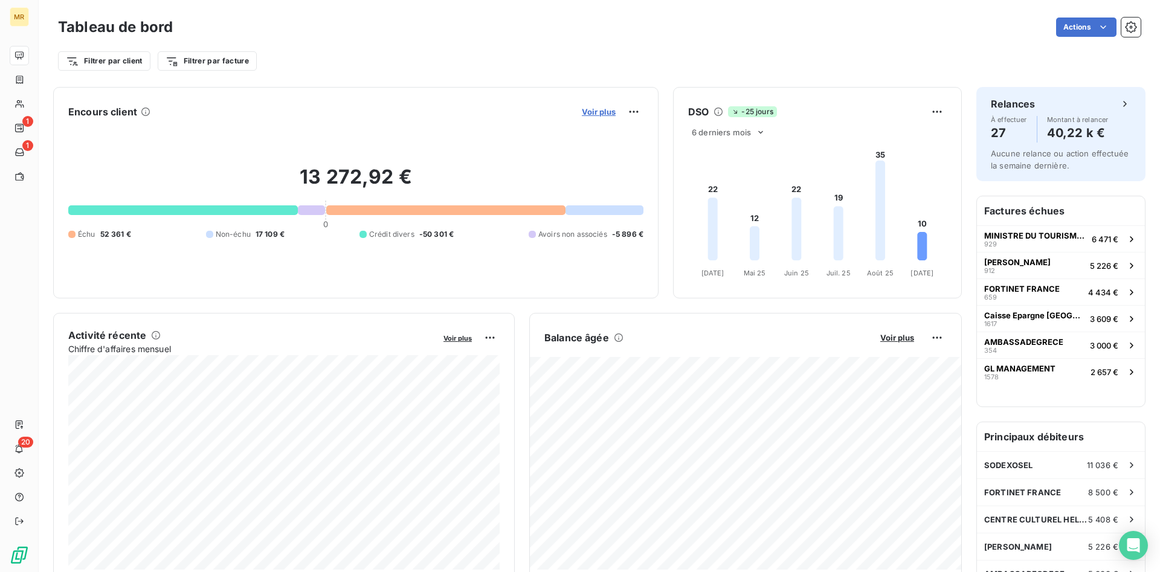 The width and height of the screenshot is (1160, 572). I want to click on span: SODEXOSEL, so click(1009, 465).